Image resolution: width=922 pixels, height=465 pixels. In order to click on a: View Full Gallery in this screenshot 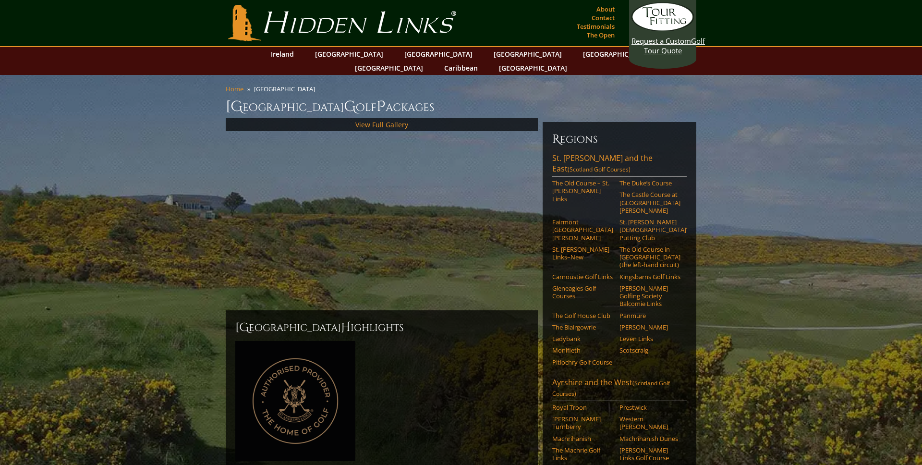, I will do `click(382, 124)`.